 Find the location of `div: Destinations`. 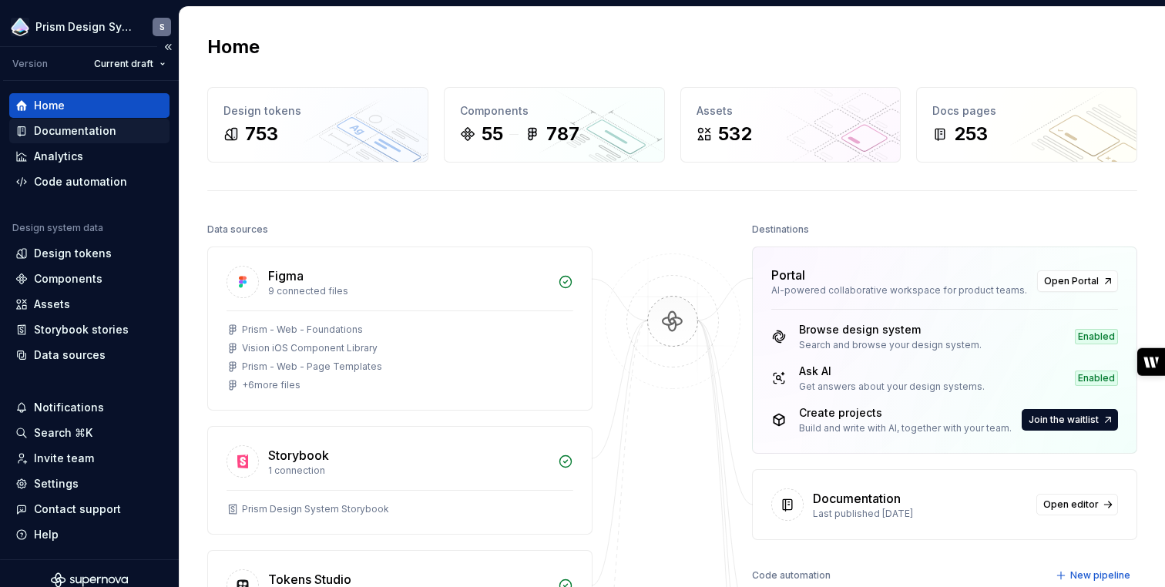

div: Destinations is located at coordinates (781, 230).